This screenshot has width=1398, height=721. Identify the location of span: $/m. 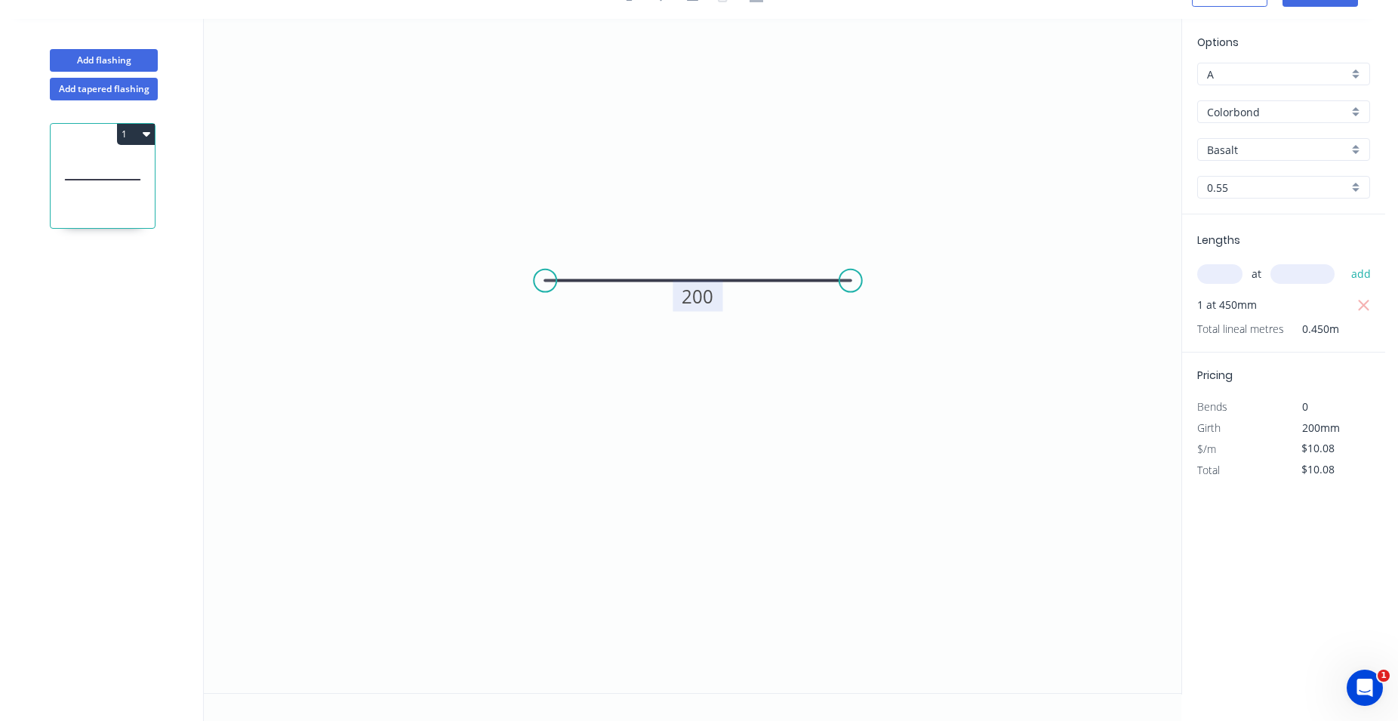
(1206, 448).